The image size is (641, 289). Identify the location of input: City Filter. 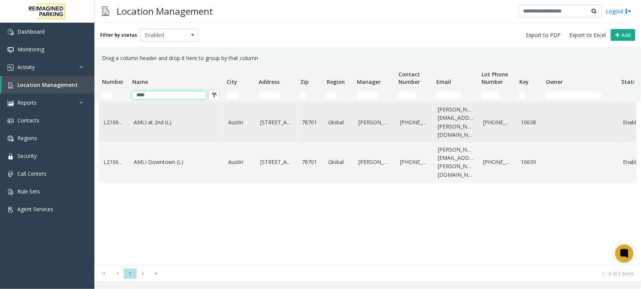
(232, 95).